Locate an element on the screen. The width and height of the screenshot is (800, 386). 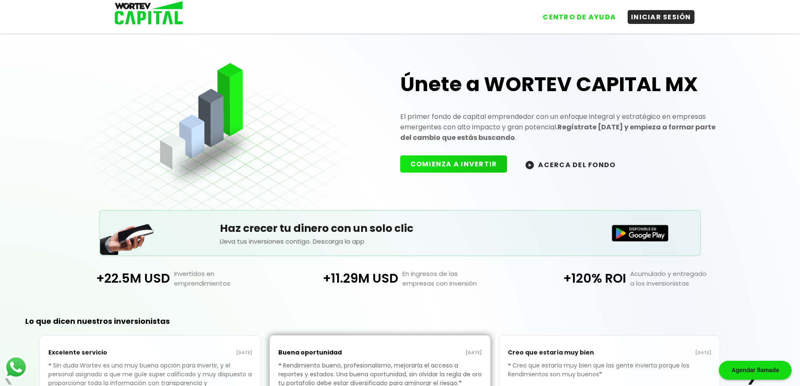
p: Lleva tus inversiones contigo. Descarga la app is located at coordinates (400, 241).